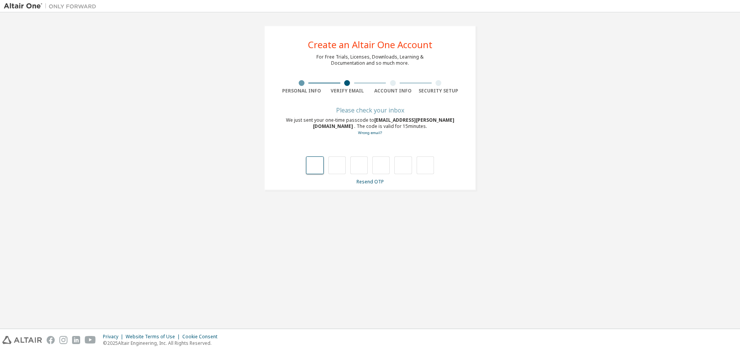  I want to click on div: Account Info, so click(393, 91).